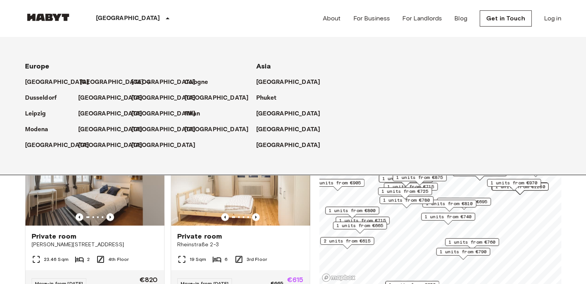  What do you see at coordinates (472, 242) in the screenshot?
I see `span: 1 units from €760` at bounding box center [472, 242].